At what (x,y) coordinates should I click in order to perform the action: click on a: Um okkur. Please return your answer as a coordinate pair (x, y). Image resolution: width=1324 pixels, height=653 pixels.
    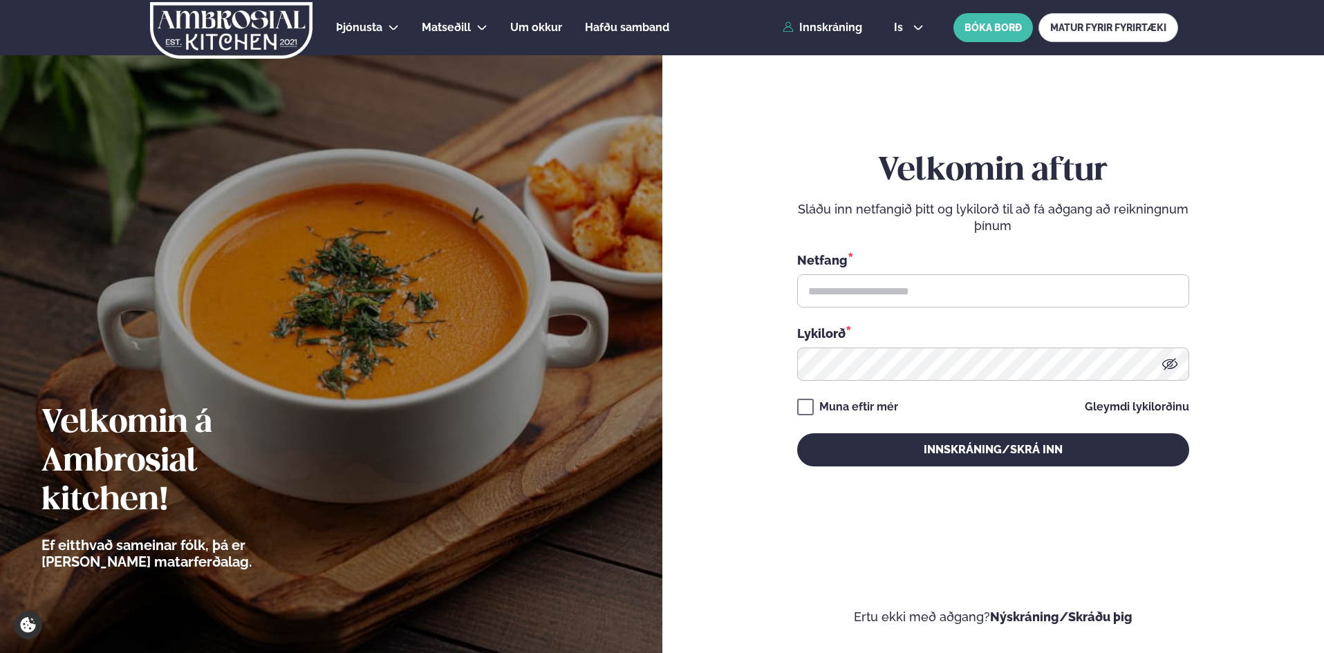
    Looking at the image, I should click on (536, 28).